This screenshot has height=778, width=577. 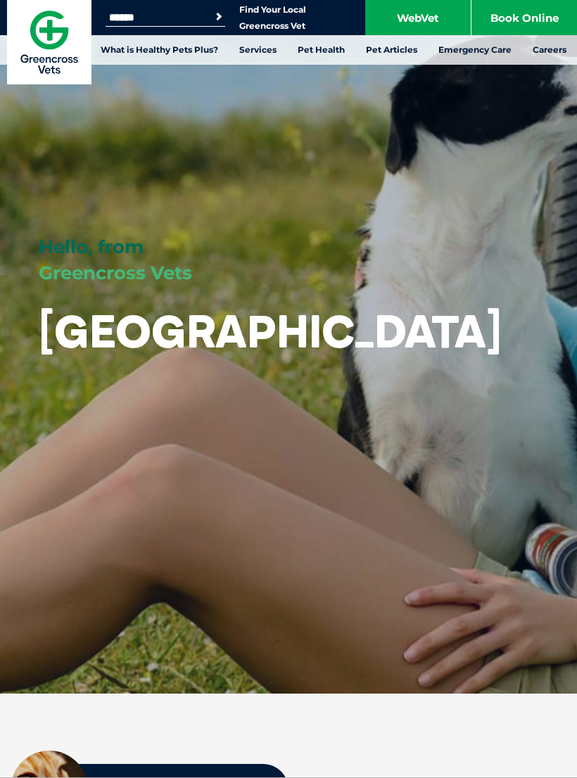 What do you see at coordinates (475, 50) in the screenshot?
I see `a: Emergency Care` at bounding box center [475, 50].